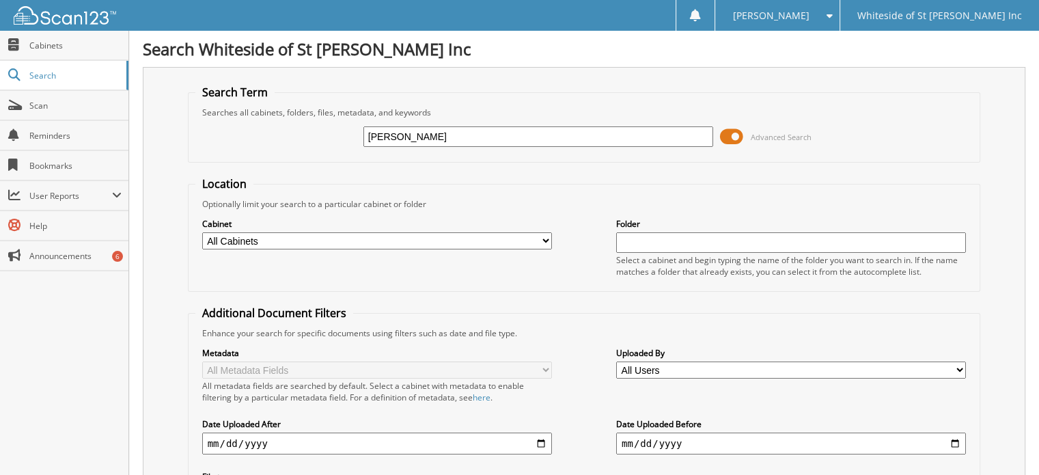 Image resolution: width=1039 pixels, height=475 pixels. Describe the element at coordinates (117, 256) in the screenshot. I see `div: 6` at that location.